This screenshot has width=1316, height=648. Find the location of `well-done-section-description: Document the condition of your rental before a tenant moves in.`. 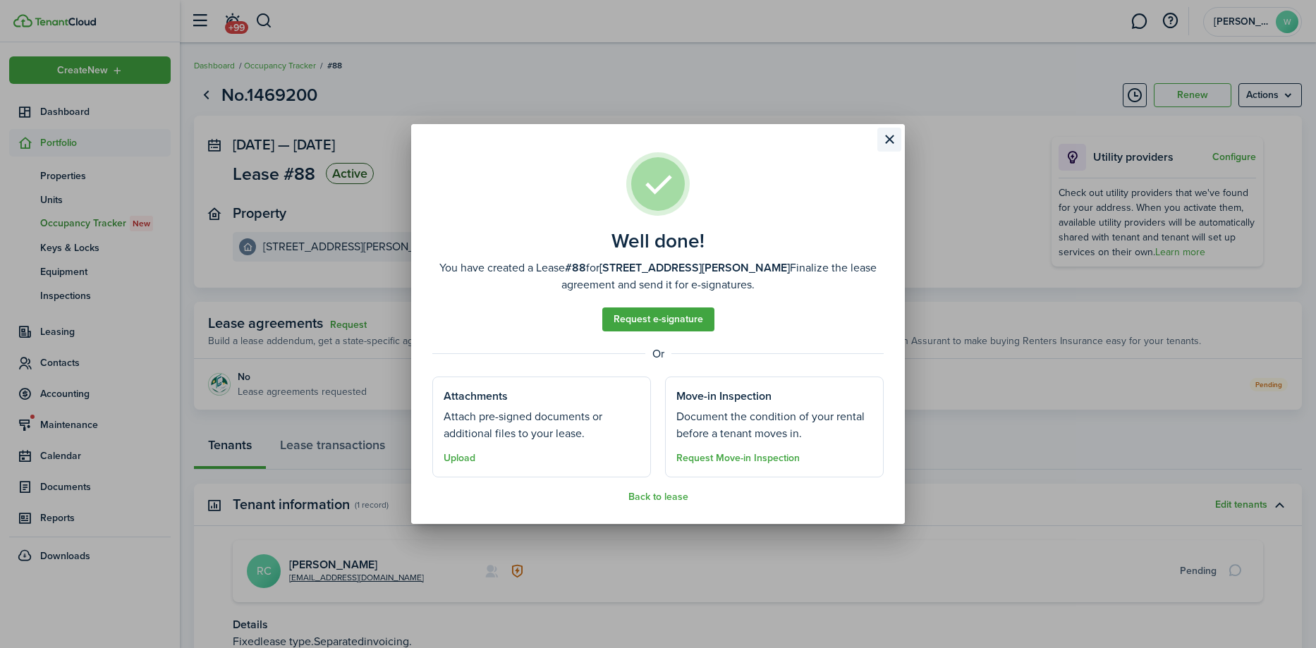

well-done-section-description: Document the condition of your rental before a tenant moves in. is located at coordinates (774, 425).